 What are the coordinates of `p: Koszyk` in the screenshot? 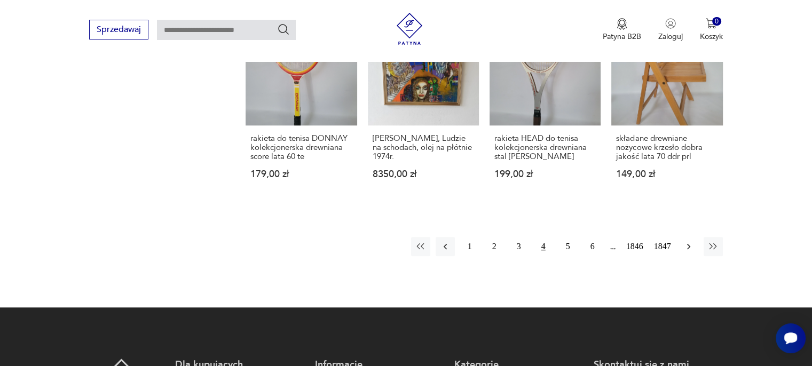 It's located at (711, 36).